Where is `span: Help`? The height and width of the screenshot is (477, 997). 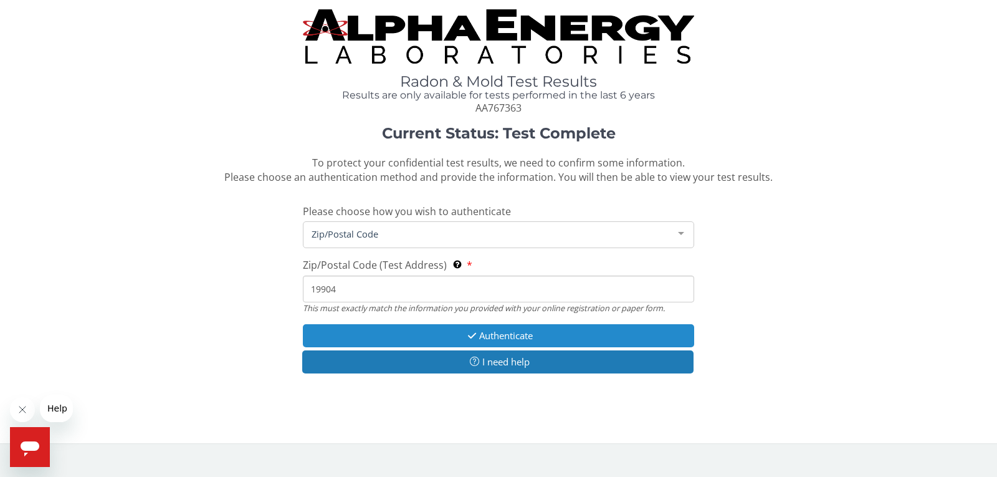
span: Help is located at coordinates (17, 14).